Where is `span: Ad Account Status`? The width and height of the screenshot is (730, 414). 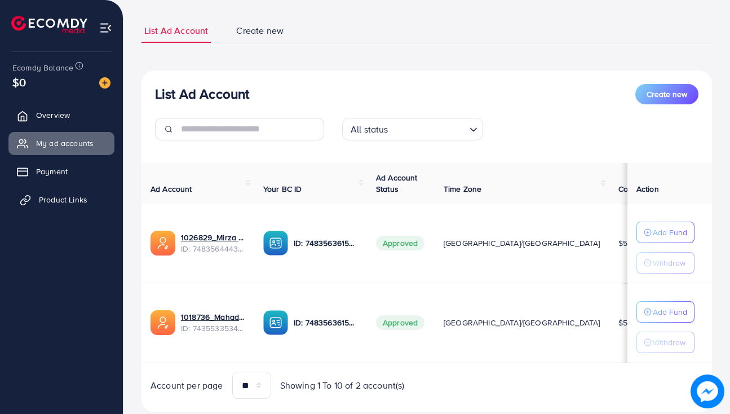
span: Ad Account Status is located at coordinates (397, 183).